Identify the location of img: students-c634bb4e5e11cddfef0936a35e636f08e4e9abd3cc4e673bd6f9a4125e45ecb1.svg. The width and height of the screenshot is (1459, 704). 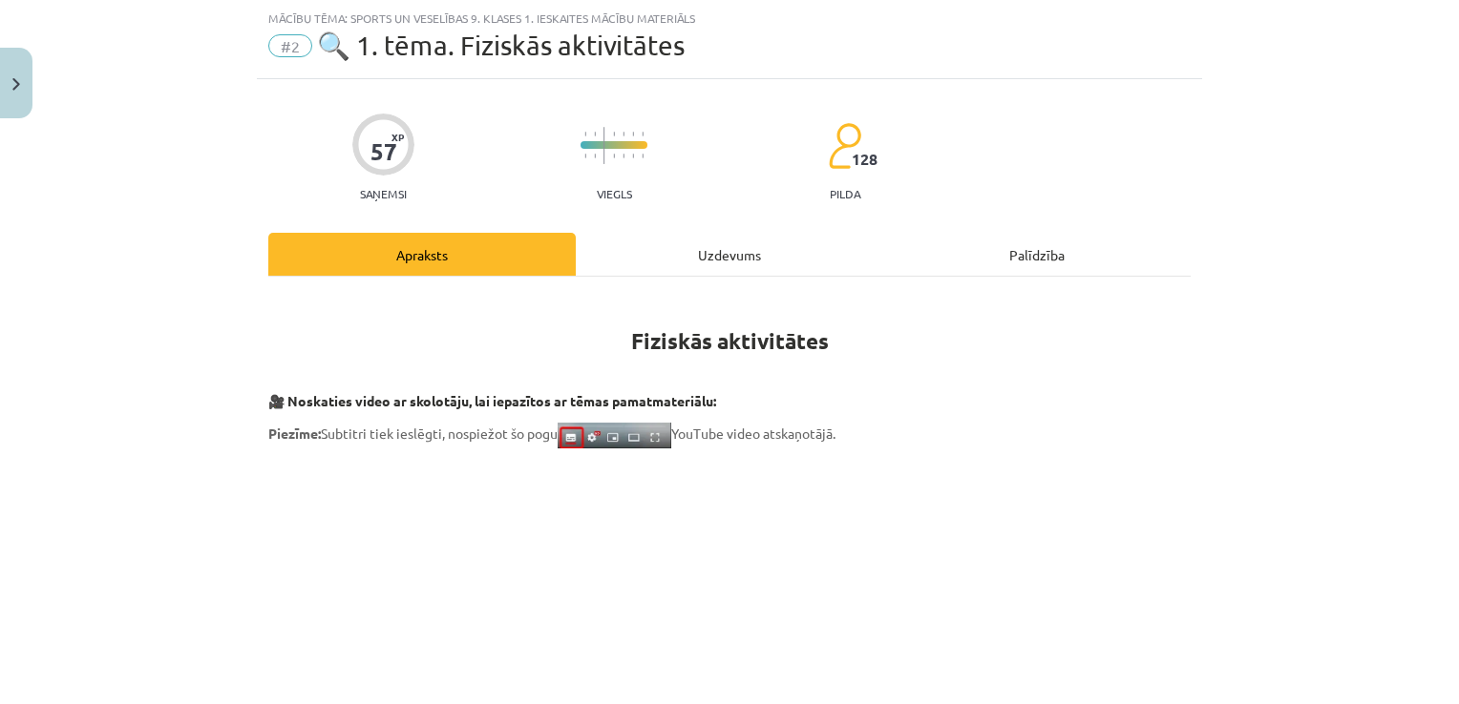
(844, 146).